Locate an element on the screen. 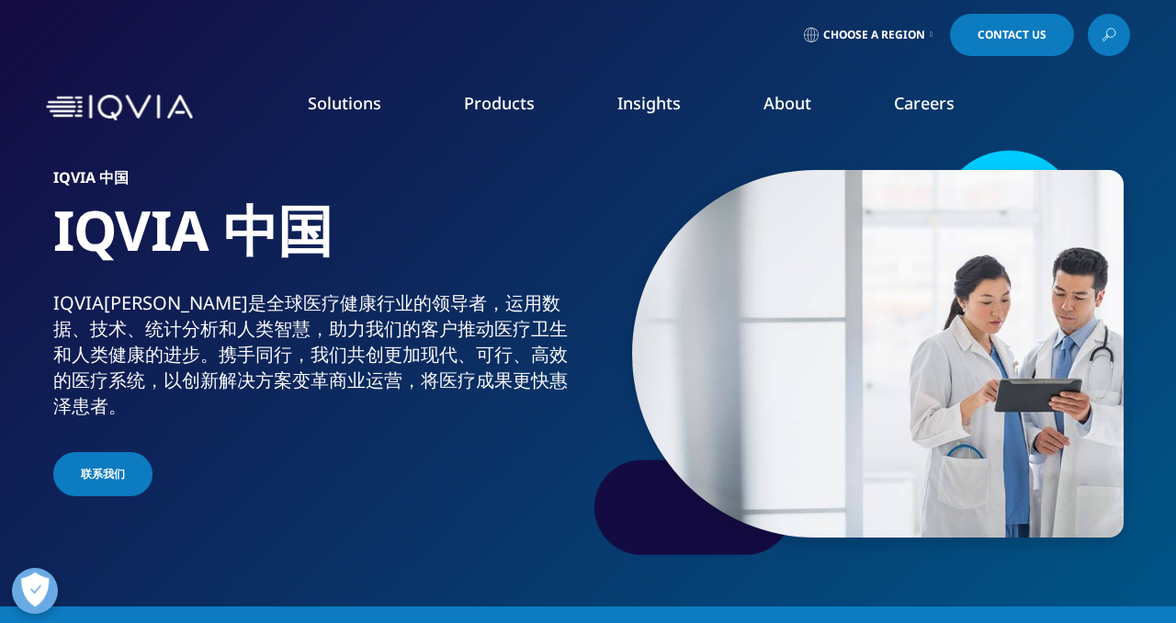 The height and width of the screenshot is (623, 1176). a: Careers is located at coordinates (925, 103).